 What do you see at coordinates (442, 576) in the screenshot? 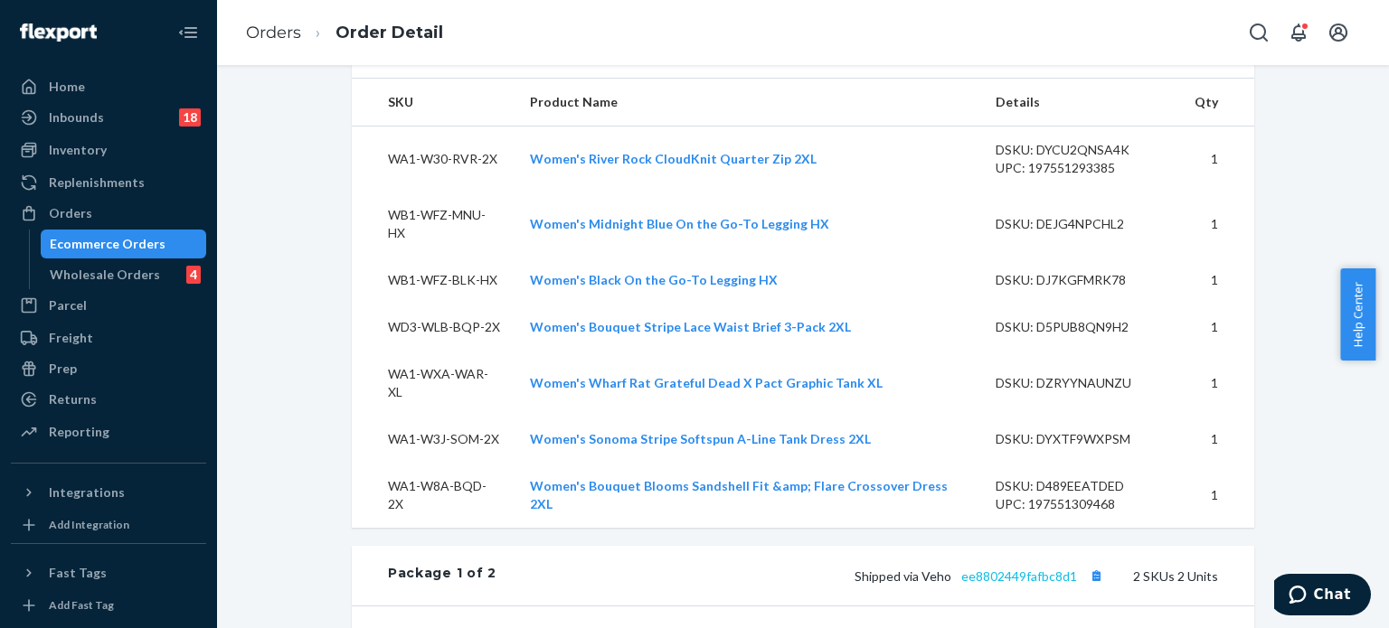
I see `div: Package 1 of 2` at bounding box center [442, 576].